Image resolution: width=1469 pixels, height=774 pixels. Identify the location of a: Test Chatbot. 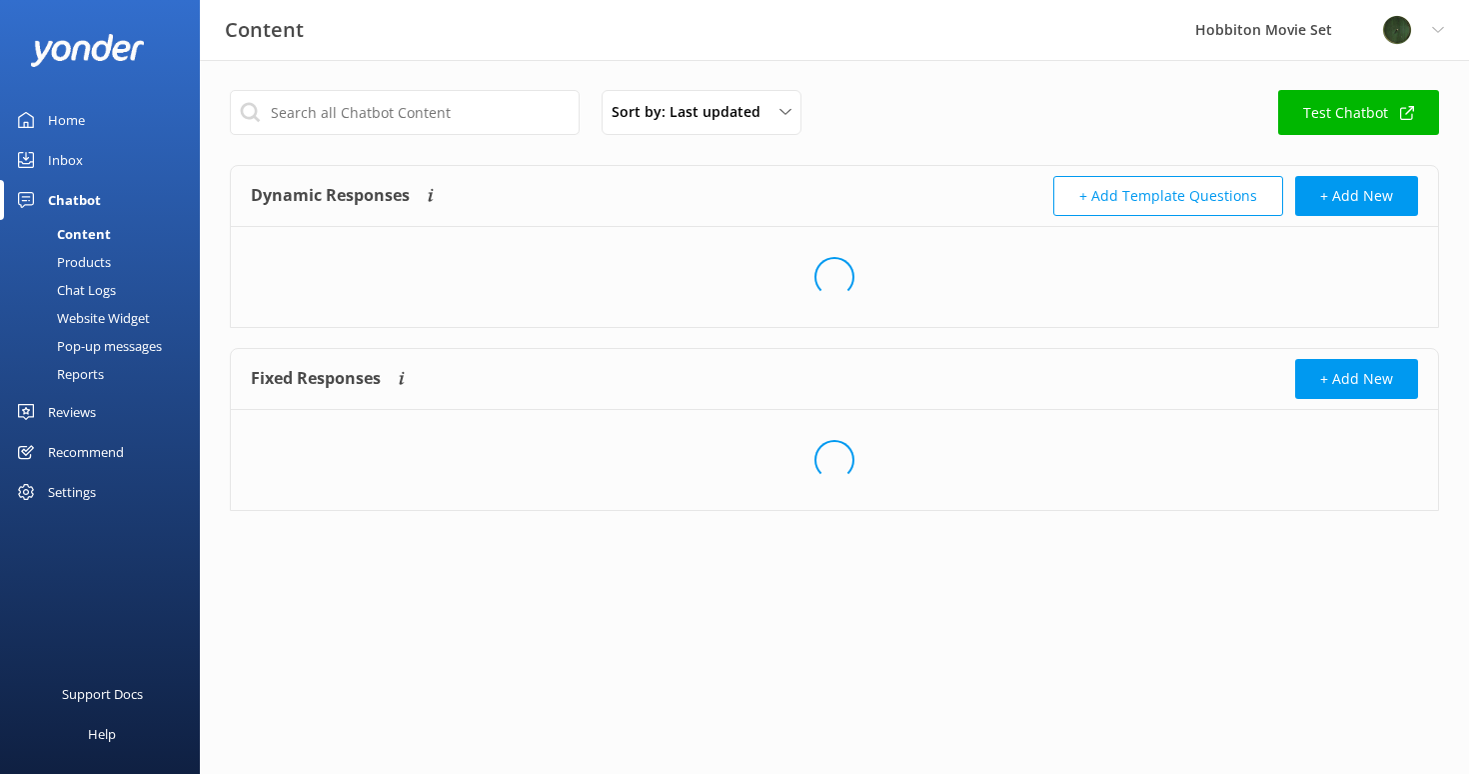
(1359, 112).